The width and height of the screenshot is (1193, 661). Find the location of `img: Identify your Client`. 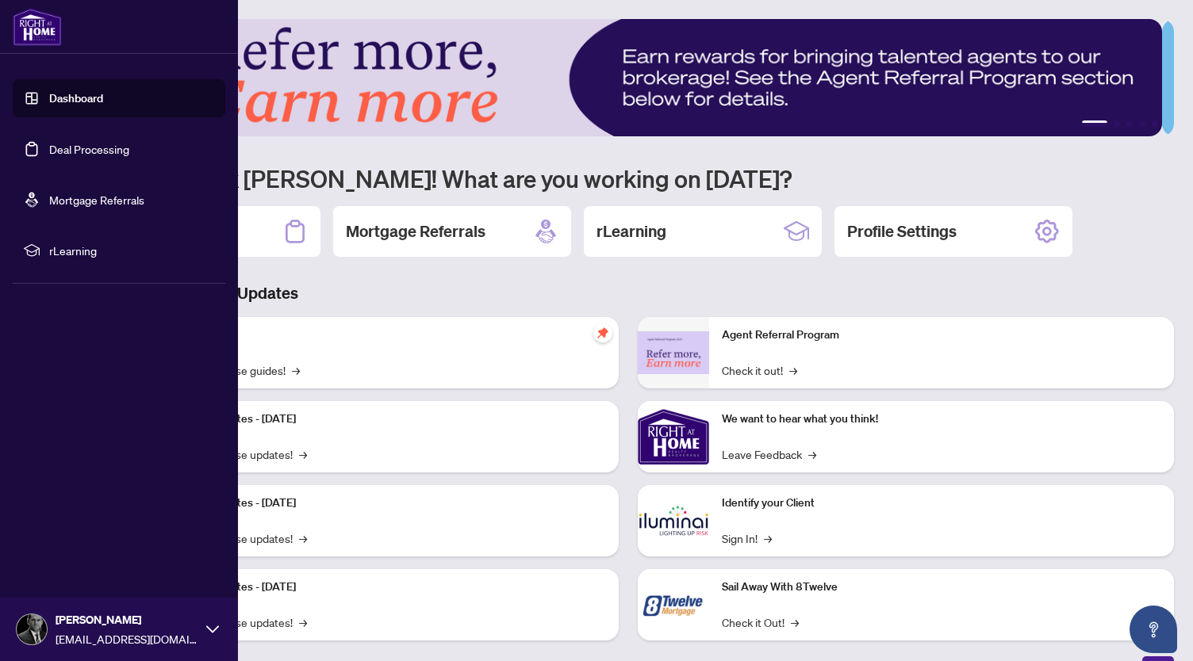

img: Identify your Client is located at coordinates (673, 521).